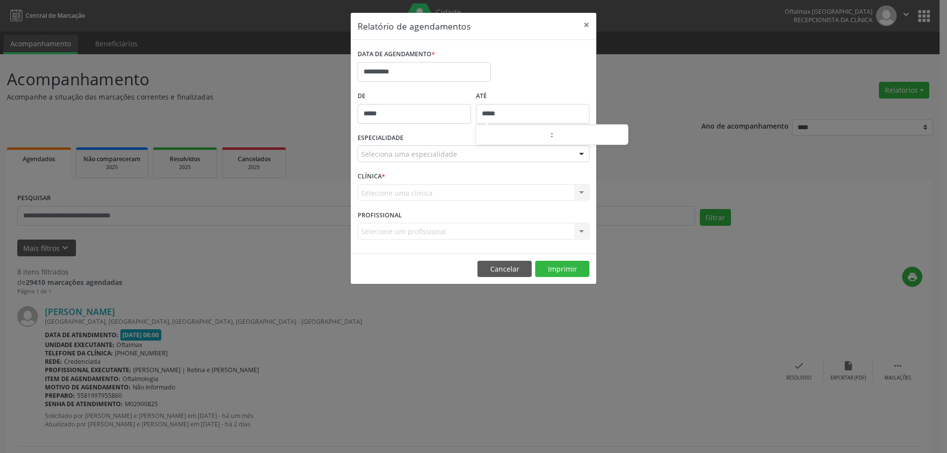 The width and height of the screenshot is (947, 453). What do you see at coordinates (513, 136) in the screenshot?
I see `input: Hour` at bounding box center [513, 136].